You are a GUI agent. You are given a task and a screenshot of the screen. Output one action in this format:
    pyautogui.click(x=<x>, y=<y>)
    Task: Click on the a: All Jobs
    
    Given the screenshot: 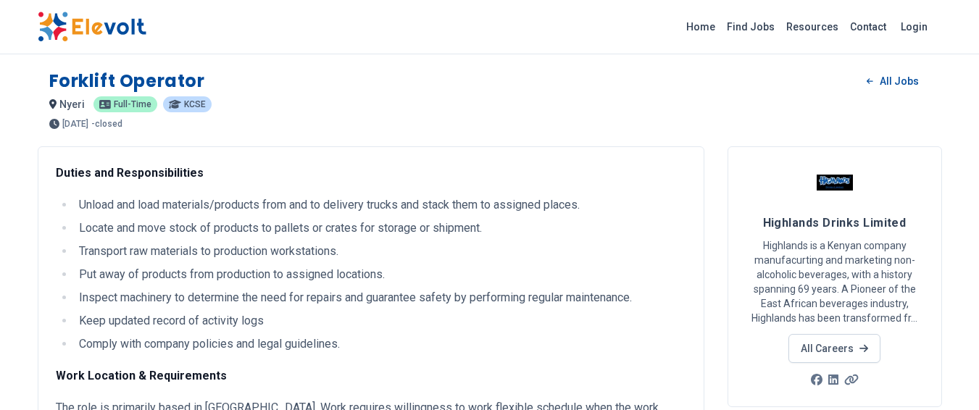 What is the action you would take?
    pyautogui.click(x=892, y=81)
    